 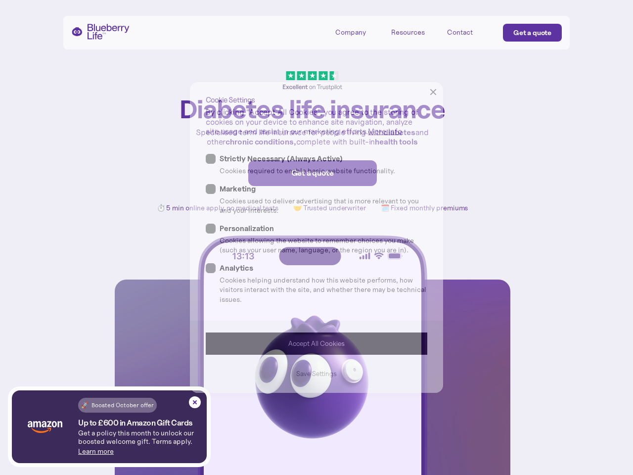 I want to click on div: Save Settings, so click(x=316, y=373).